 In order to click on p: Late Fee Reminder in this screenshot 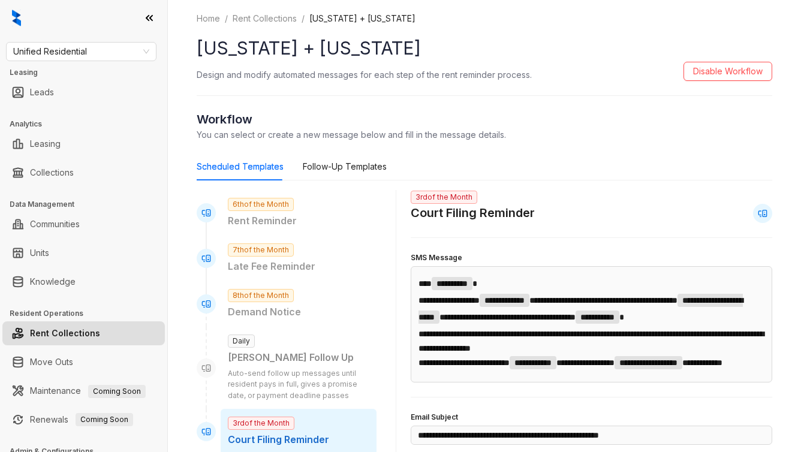, I will do `click(298, 266)`.